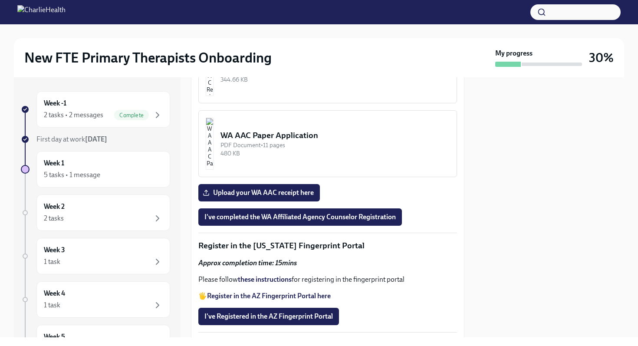  What do you see at coordinates (54, 294) in the screenshot?
I see `h6: Week 4` at bounding box center [54, 294].